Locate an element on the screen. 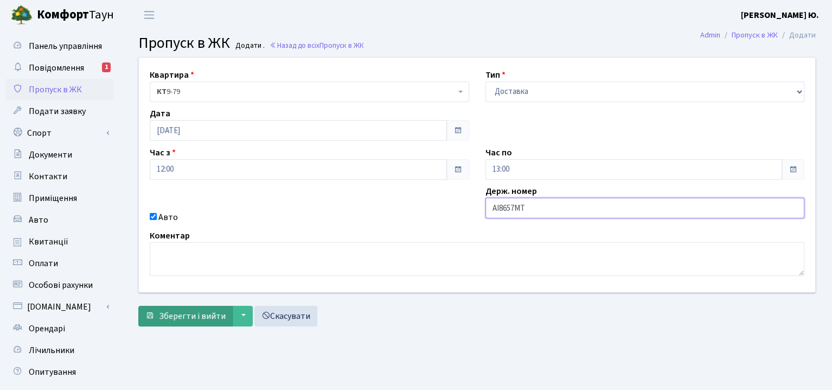 This screenshot has height=390, width=832. a: Оплати is located at coordinates (60, 263).